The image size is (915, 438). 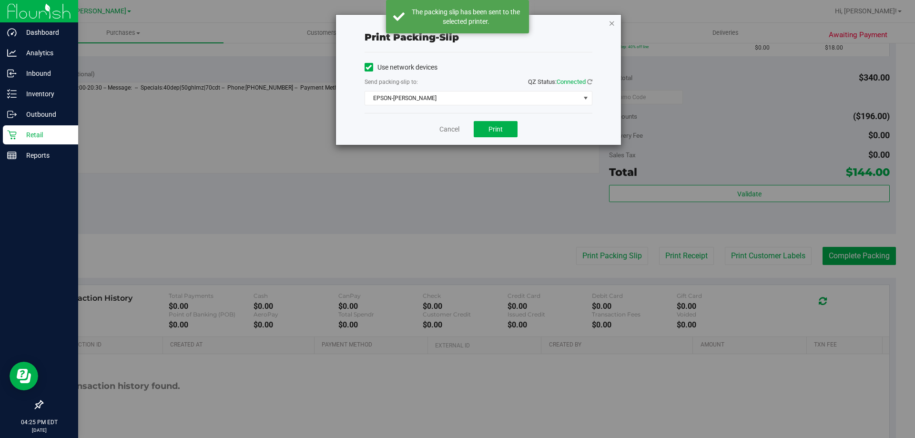 I want to click on p: Analytics, so click(x=45, y=53).